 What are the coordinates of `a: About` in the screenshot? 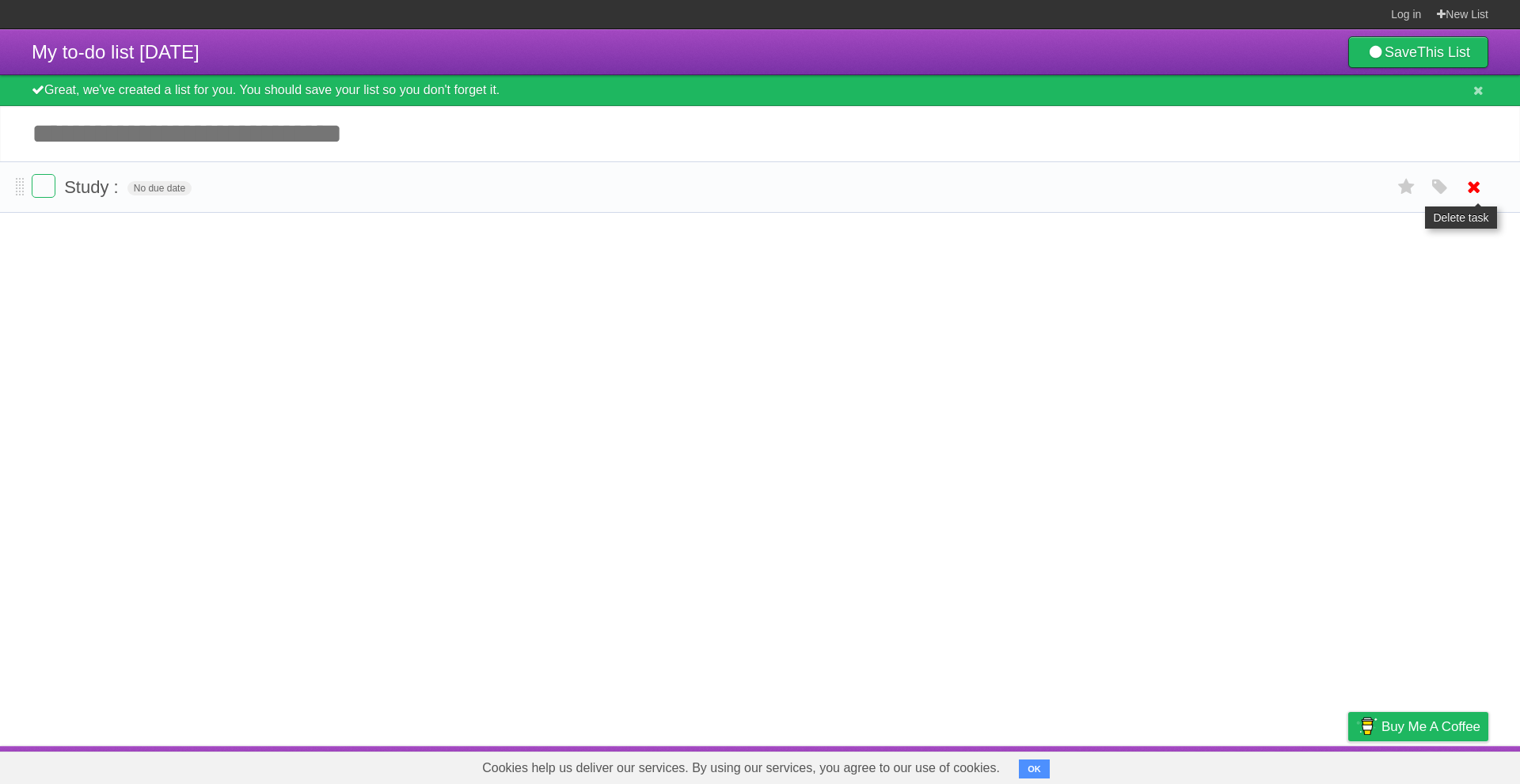 It's located at (1155, 765).